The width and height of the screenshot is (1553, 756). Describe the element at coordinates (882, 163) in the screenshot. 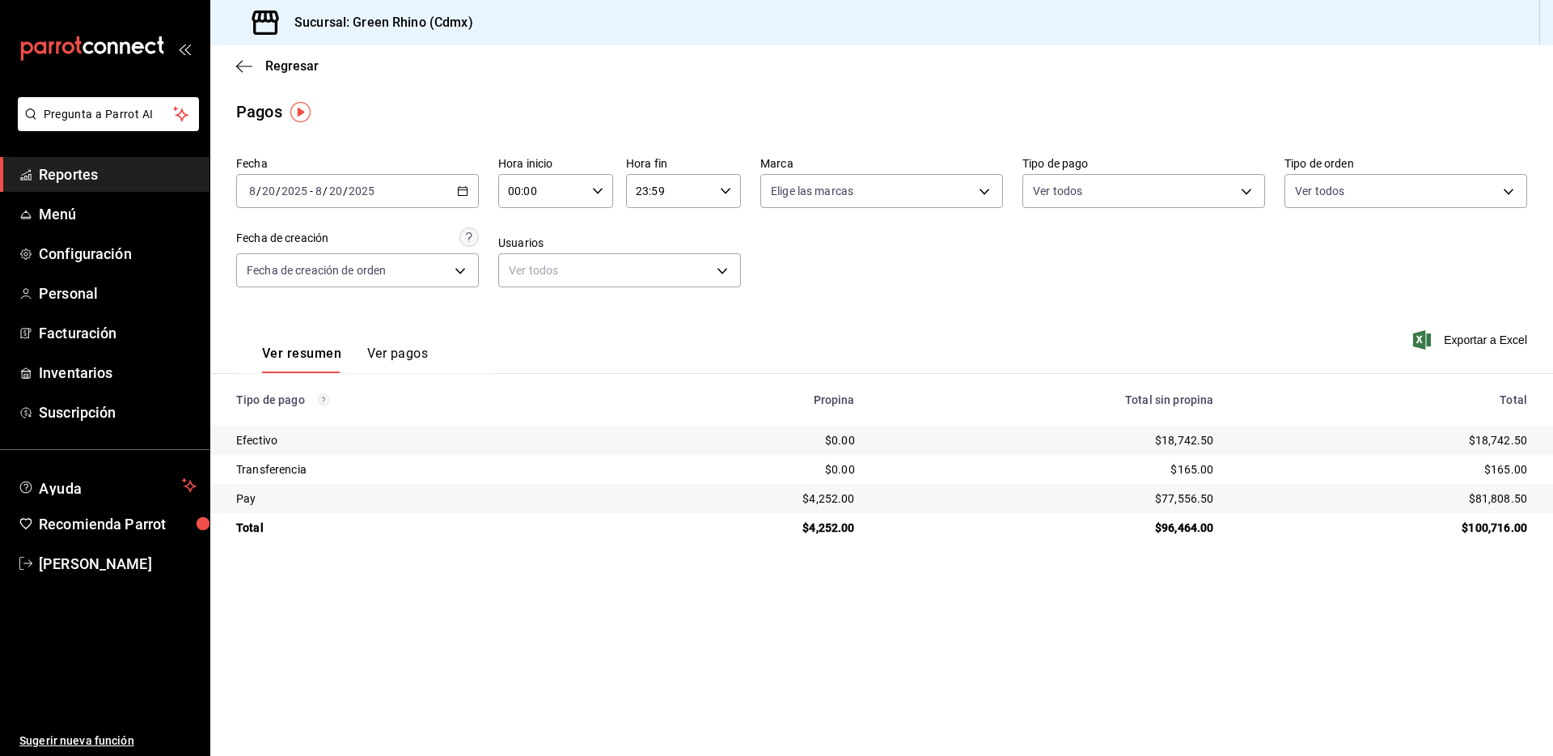

I see `label: Marca` at that location.